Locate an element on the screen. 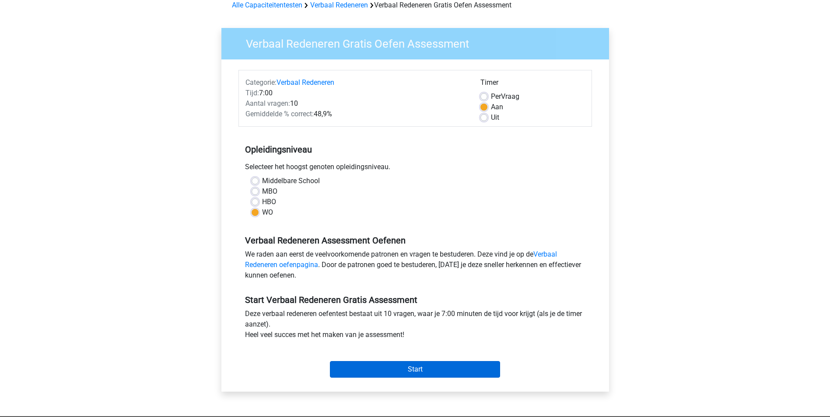 The height and width of the screenshot is (417, 830). div: Deze verbaal redeneren oefentest bestaat uit 10 vragen, waar je 7:00 minuten de tijd voor krijgt ... is located at coordinates (415, 326).